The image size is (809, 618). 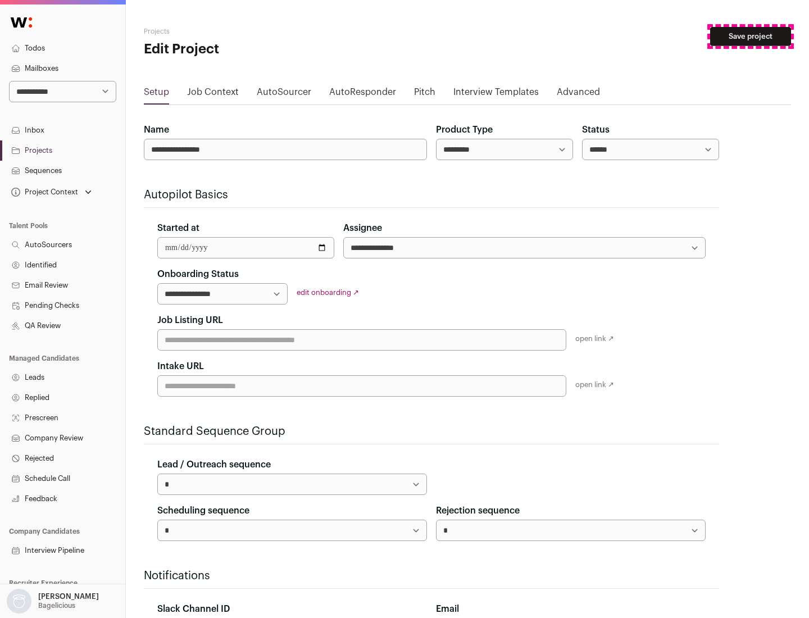 What do you see at coordinates (178, 228) in the screenshot?
I see `label: Started at` at bounding box center [178, 228].